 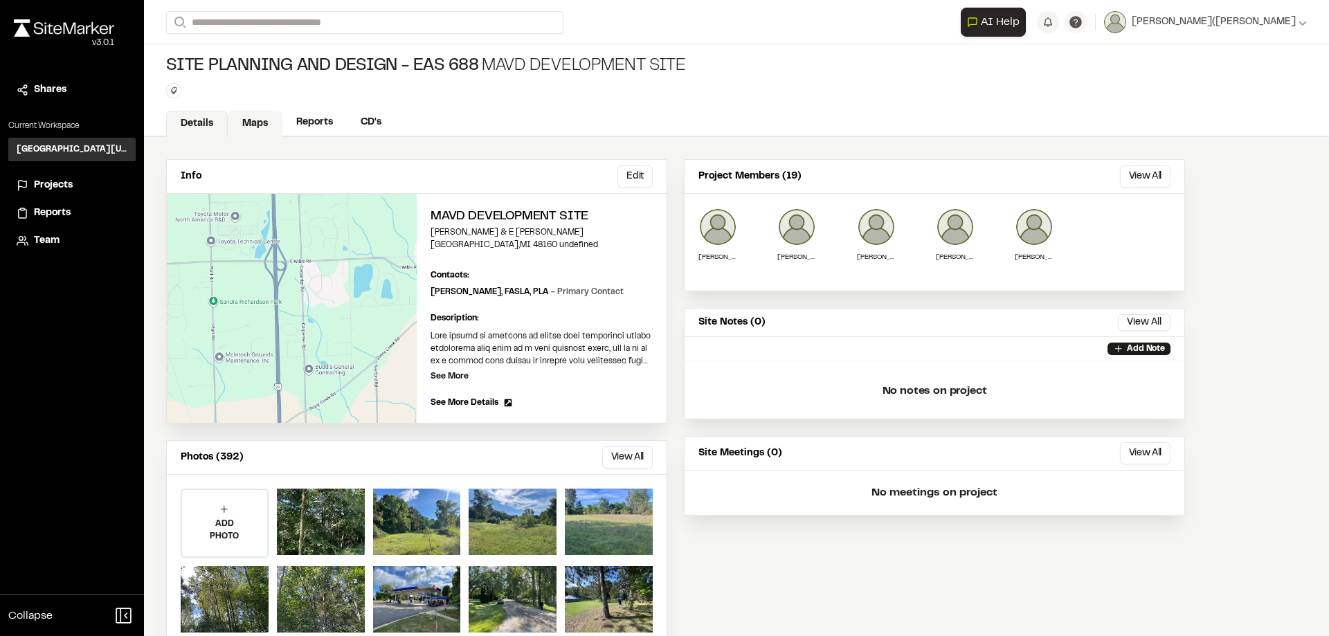 What do you see at coordinates (212, 458) in the screenshot?
I see `p: Photos (392)` at bounding box center [212, 458].